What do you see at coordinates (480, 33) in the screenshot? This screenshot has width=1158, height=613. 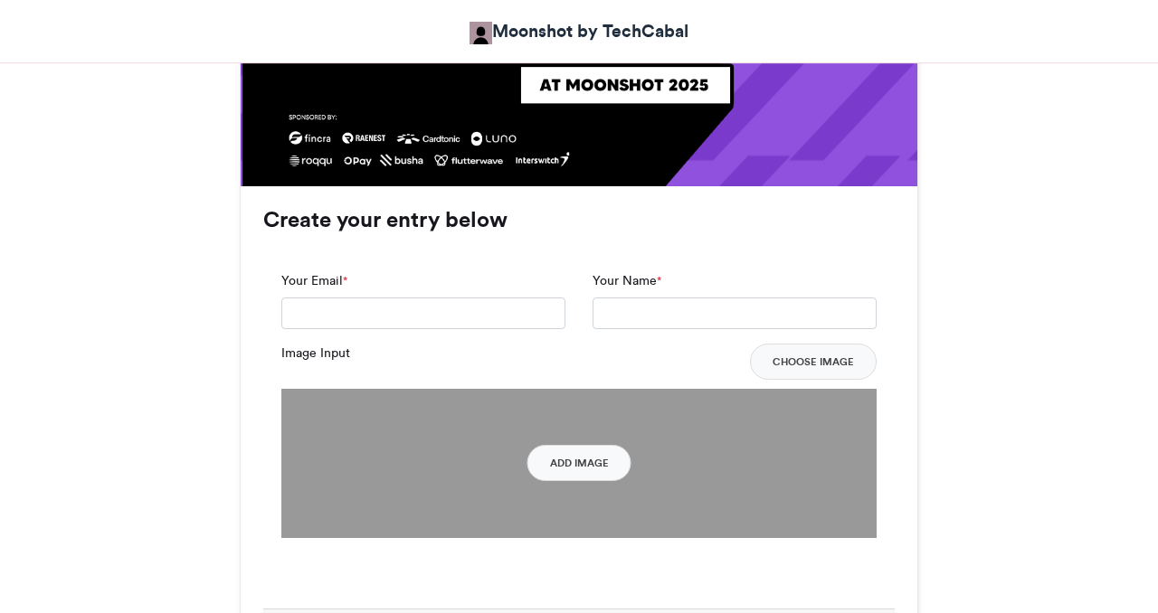 I see `img: Moonshot by TechCabal` at bounding box center [480, 33].